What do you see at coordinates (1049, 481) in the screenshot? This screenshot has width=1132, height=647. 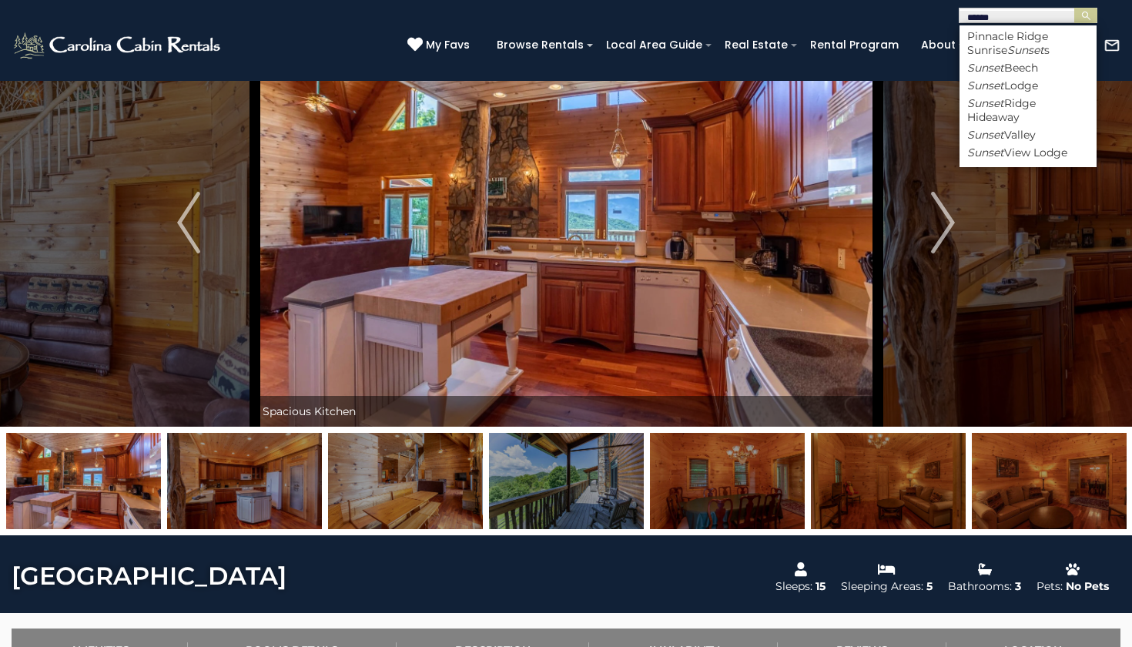 I see `img: 163466680` at bounding box center [1049, 481].